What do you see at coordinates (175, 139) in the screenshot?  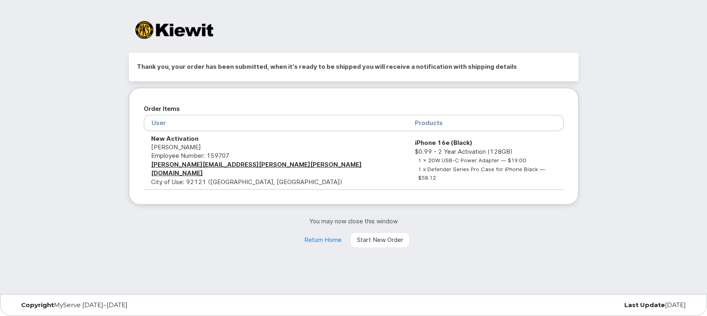 I see `strong: New Activation` at bounding box center [175, 139].